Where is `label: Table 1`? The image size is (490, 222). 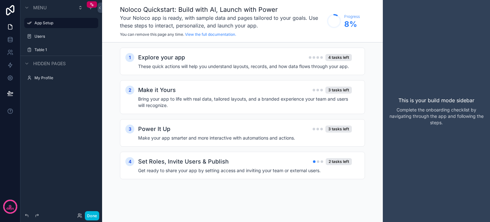 label: Table 1 is located at coordinates (64, 50).